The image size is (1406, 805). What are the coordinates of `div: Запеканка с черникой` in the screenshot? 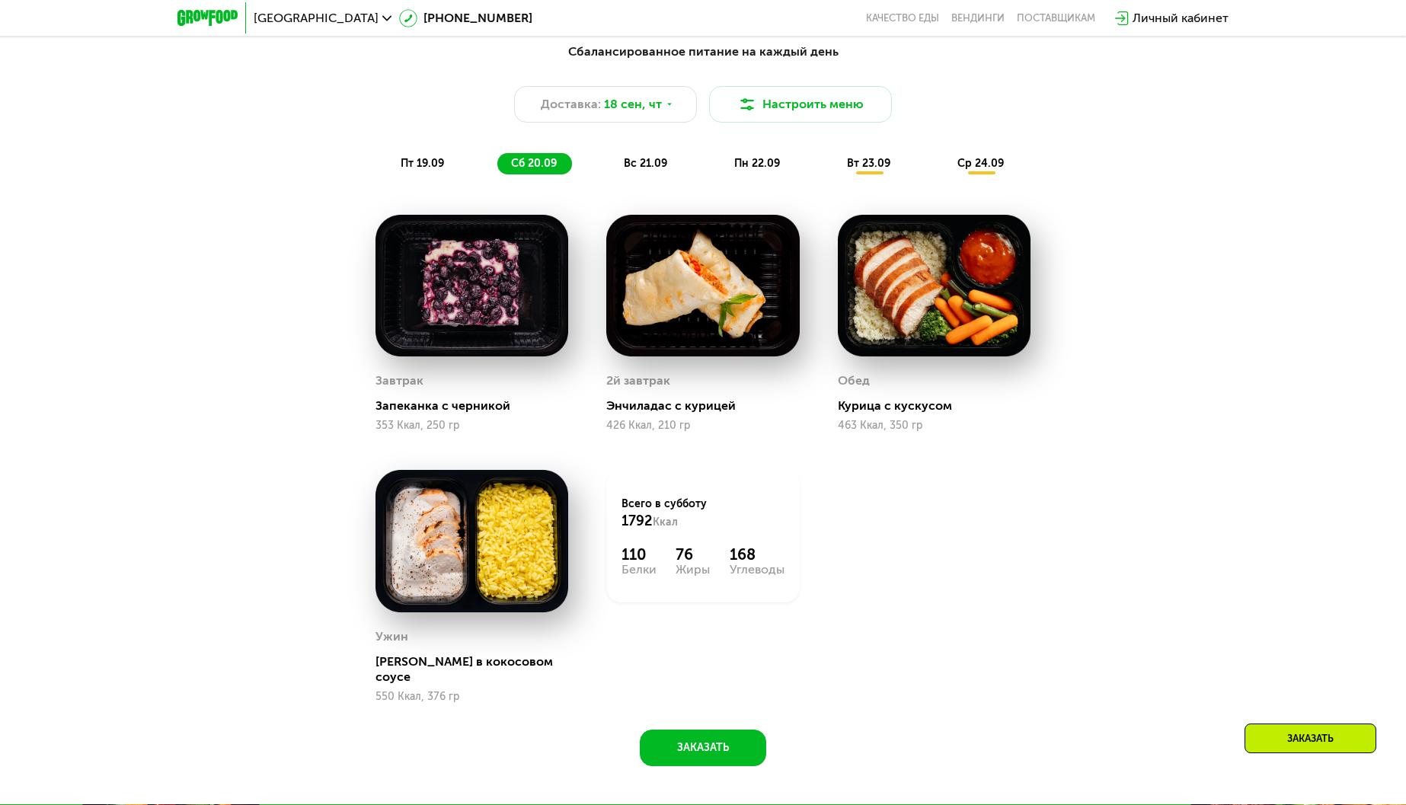 It's located at (477, 406).